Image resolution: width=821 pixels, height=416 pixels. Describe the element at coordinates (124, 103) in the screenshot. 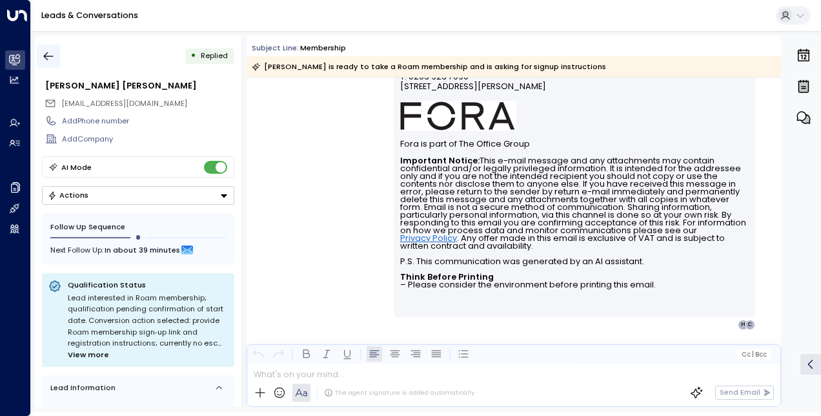

I see `span: charlilucy@aol.com` at that location.